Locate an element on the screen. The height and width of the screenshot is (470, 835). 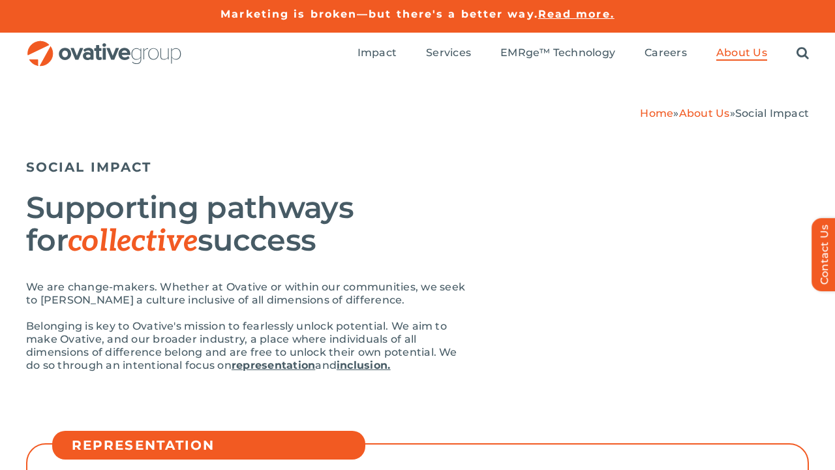
a: Read more. is located at coordinates (576, 14).